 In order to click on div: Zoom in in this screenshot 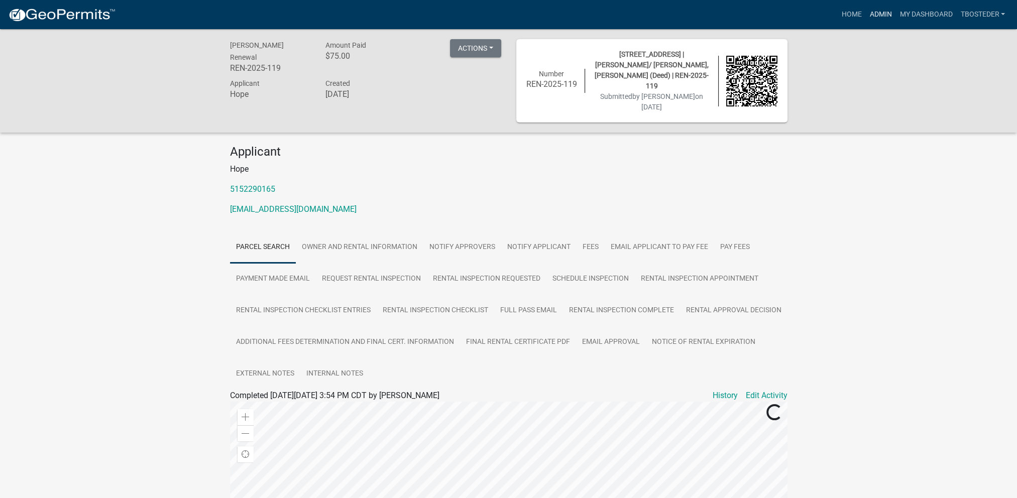, I will do `click(245, 417)`.